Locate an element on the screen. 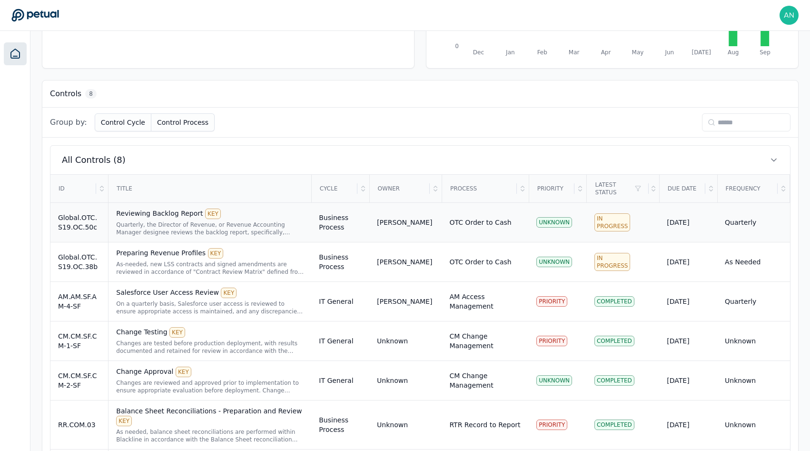  div: Changes are reviewed and approved prior to implementation to ensure appropriate evaluation before... is located at coordinates (210, 386).